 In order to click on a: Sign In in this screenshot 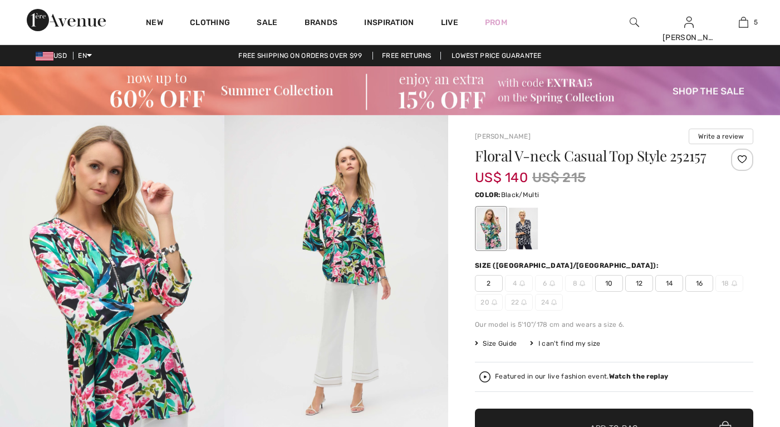, I will do `click(689, 22)`.